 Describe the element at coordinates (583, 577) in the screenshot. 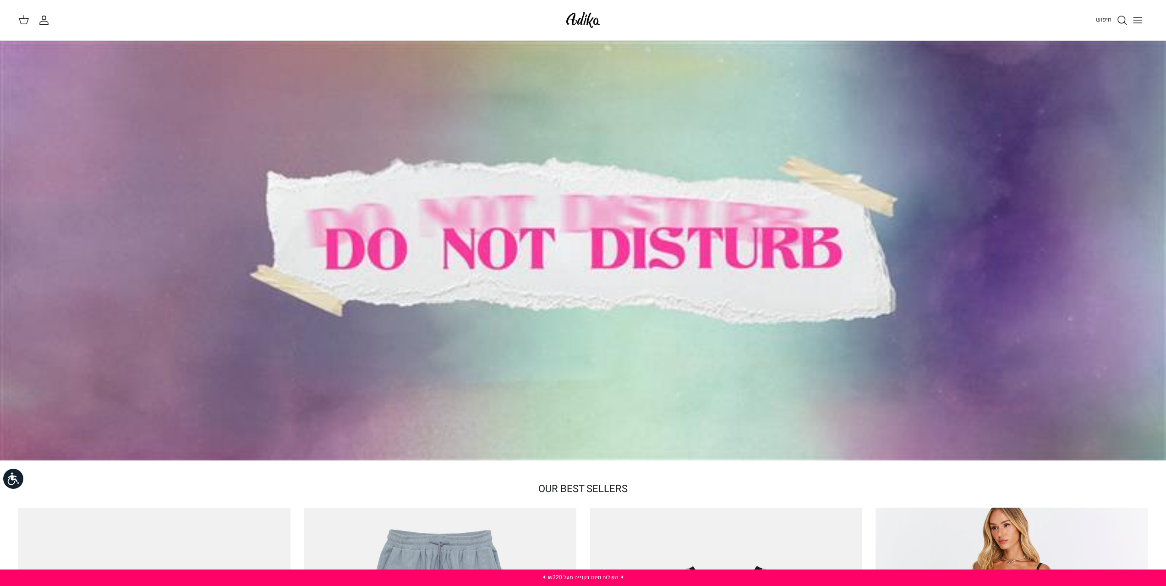

I see `a: ✦ משלוח חינם בקנייה מעל ₪220 ✦` at that location.